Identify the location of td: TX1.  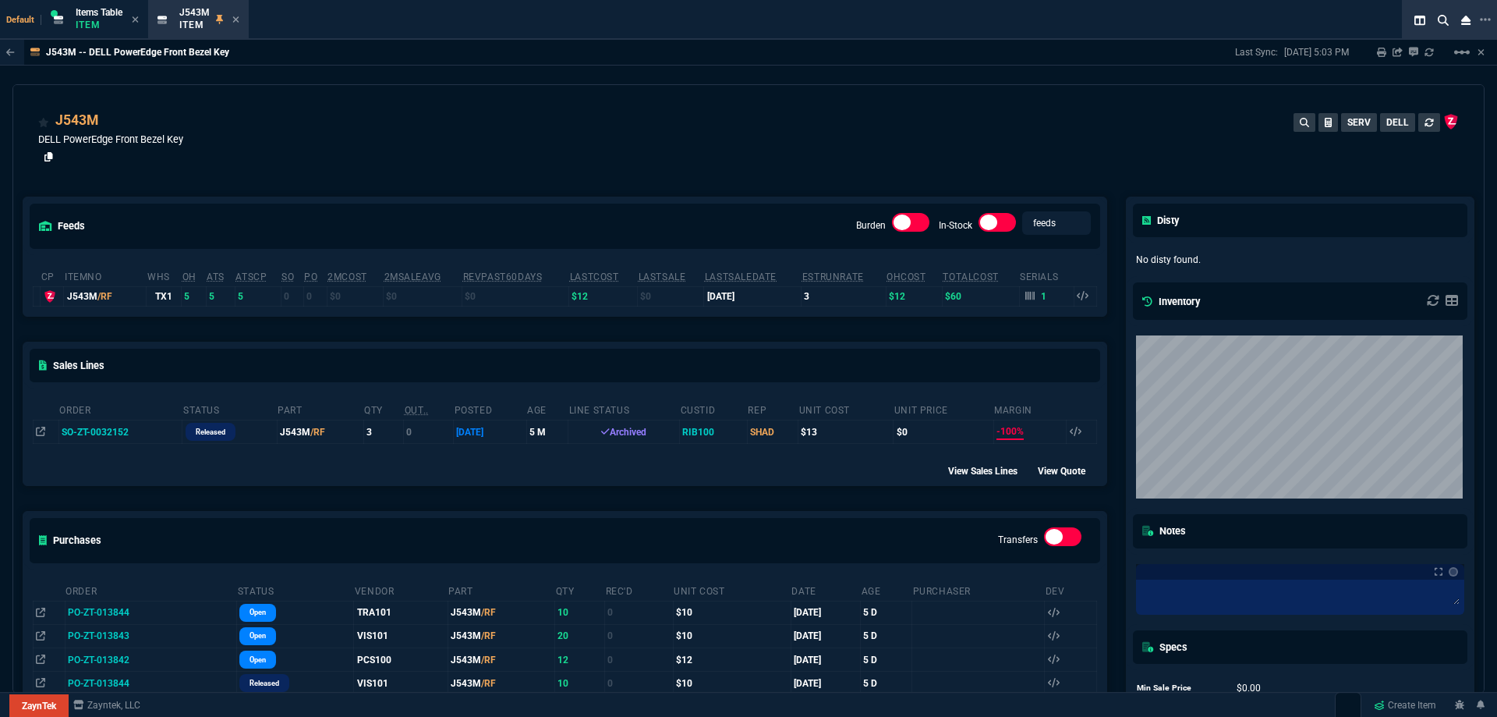
(164, 296).